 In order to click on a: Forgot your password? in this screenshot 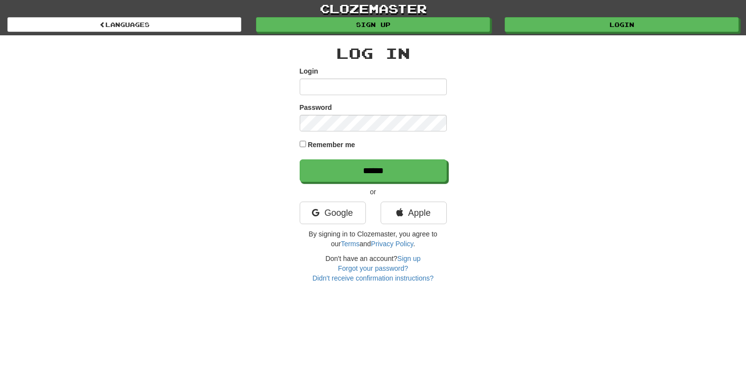, I will do `click(373, 268)`.